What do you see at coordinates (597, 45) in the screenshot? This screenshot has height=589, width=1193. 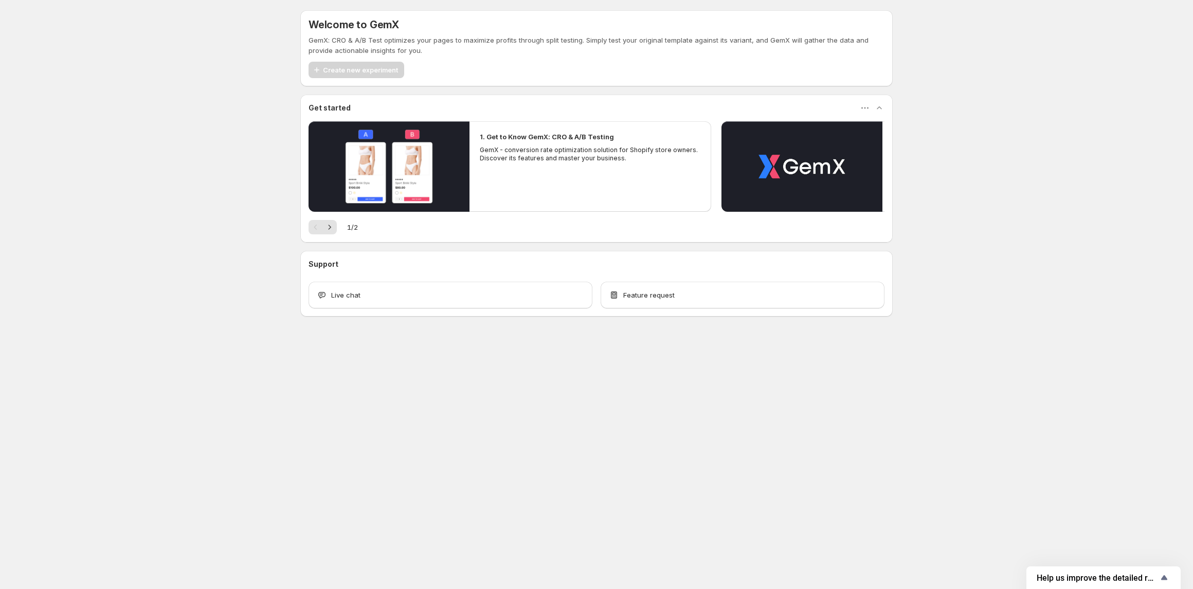 I see `p: GemX: CRO & A/B Test optimizes your pages to maximize profits through split testing. Simply test ...` at bounding box center [597, 45].